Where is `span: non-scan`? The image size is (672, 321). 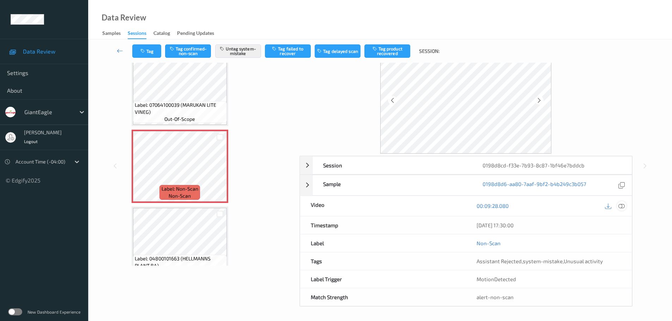
span: non-scan is located at coordinates (180, 196).